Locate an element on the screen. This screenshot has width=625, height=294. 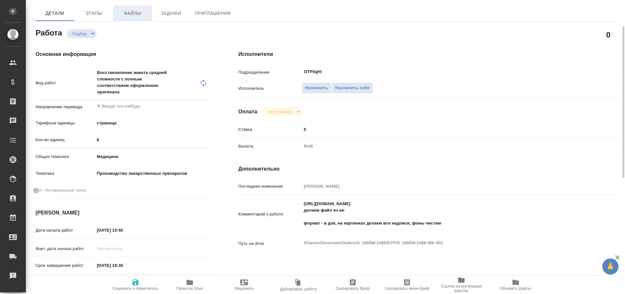
button: Назначить себя is located at coordinates (352, 88).